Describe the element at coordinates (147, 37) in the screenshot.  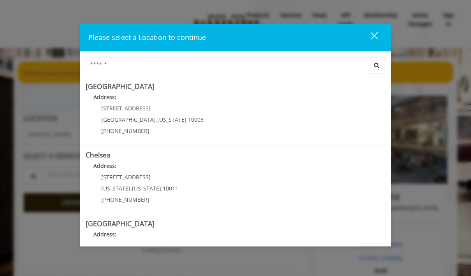
I see `span: Please select a Location to continue` at that location.